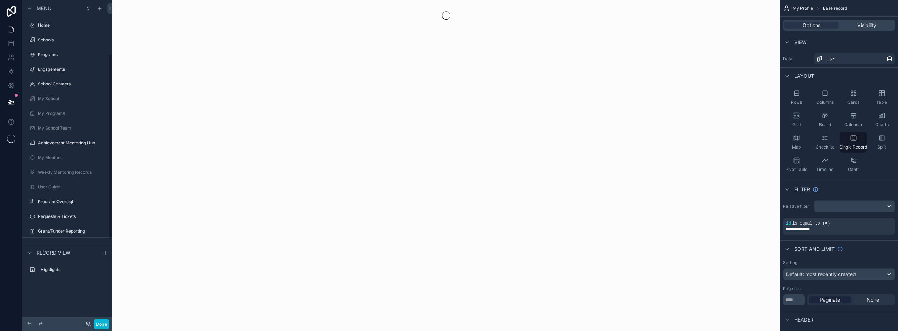  I want to click on label: Engagements, so click(72, 69).